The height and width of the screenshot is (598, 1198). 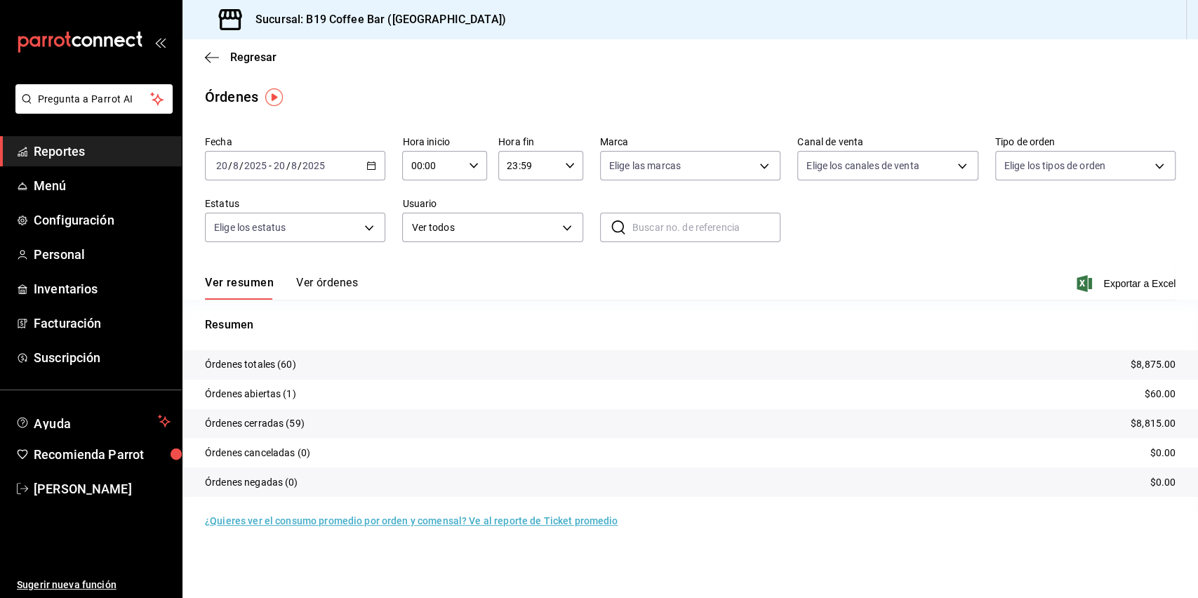 What do you see at coordinates (102, 323) in the screenshot?
I see `span: Facturación` at bounding box center [102, 323].